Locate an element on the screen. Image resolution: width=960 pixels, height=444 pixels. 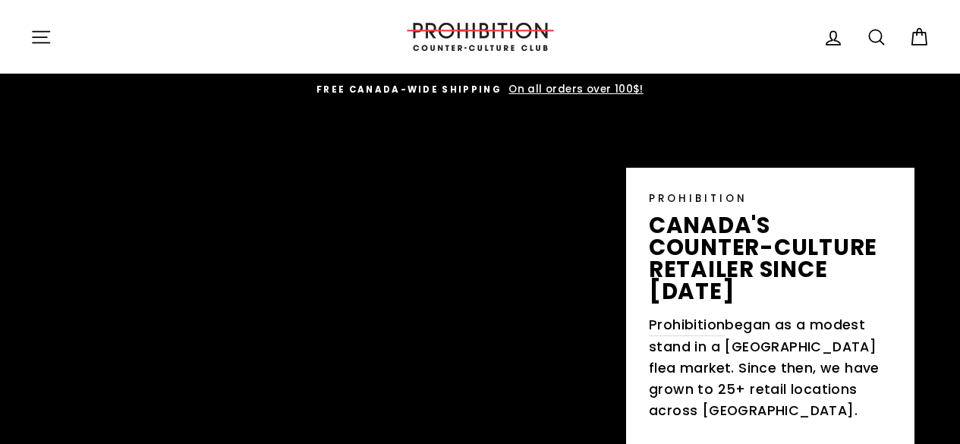
a: Prohibition is located at coordinates (687, 325).